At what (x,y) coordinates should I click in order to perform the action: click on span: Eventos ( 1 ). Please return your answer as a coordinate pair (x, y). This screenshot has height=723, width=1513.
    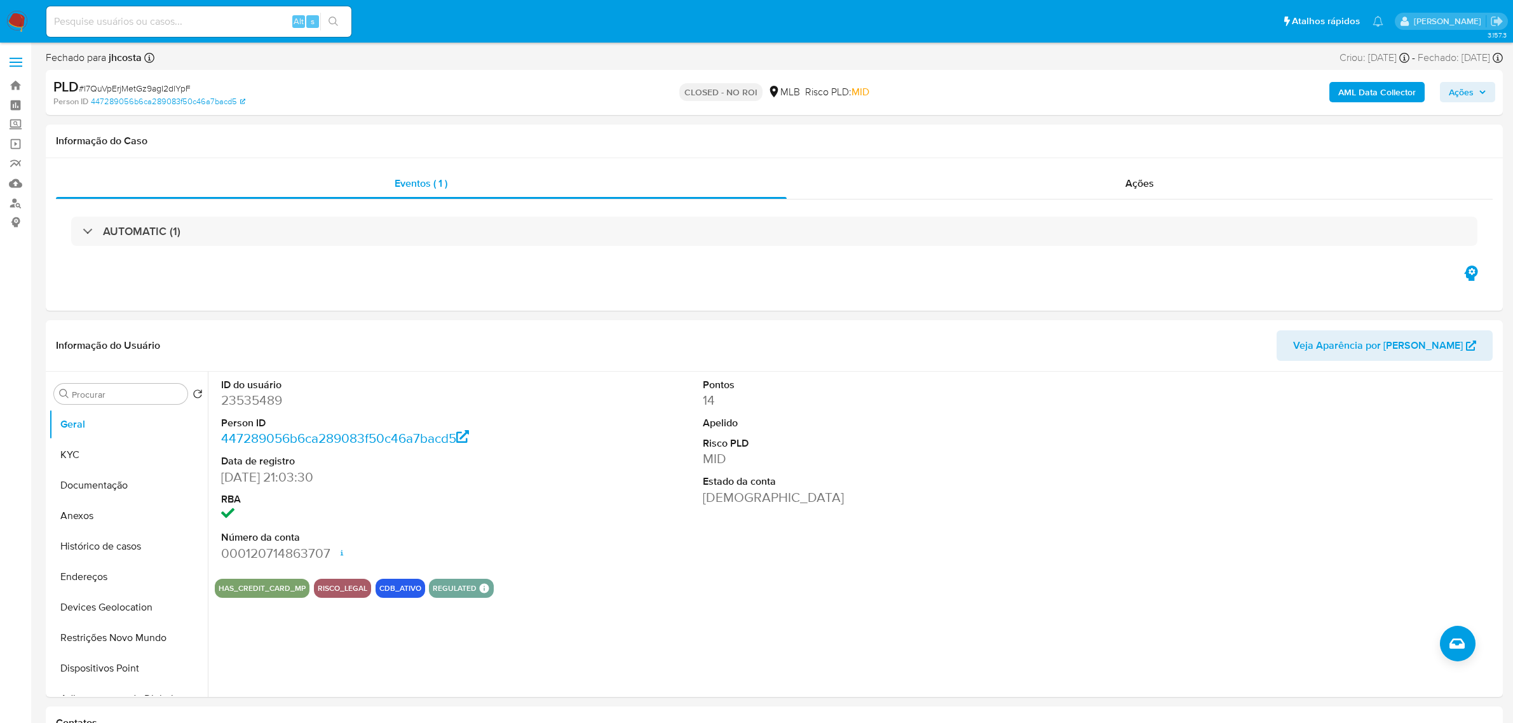
    Looking at the image, I should click on (421, 183).